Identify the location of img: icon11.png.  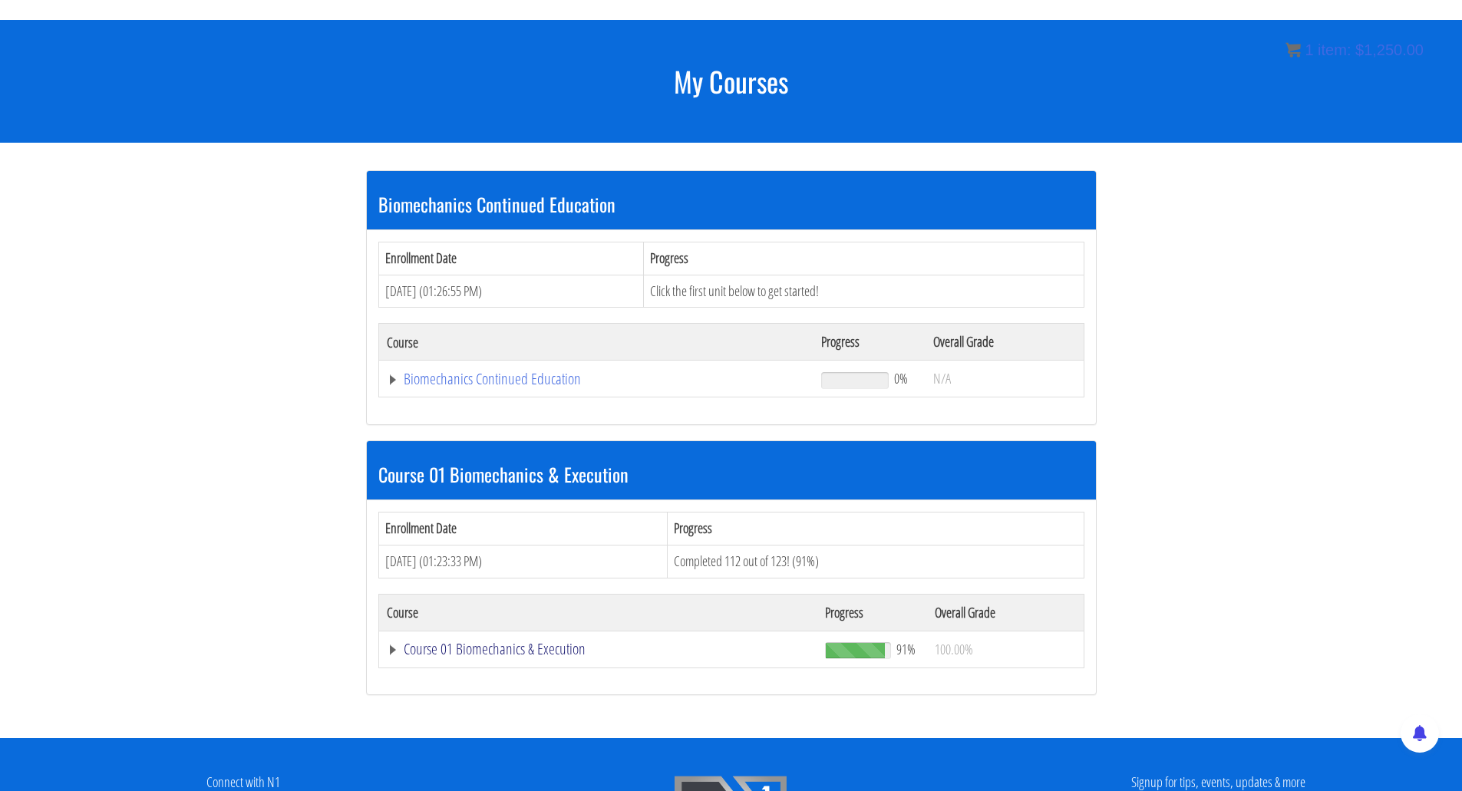
(1293, 50).